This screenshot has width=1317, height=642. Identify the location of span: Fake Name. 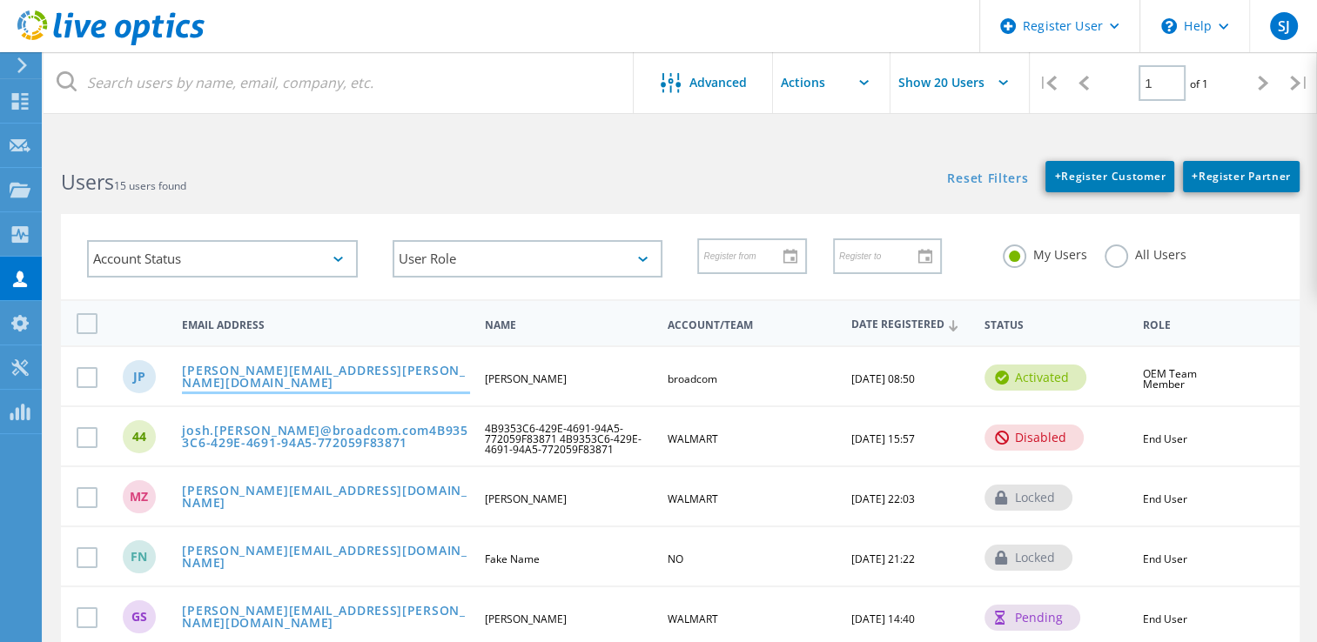
(512, 559).